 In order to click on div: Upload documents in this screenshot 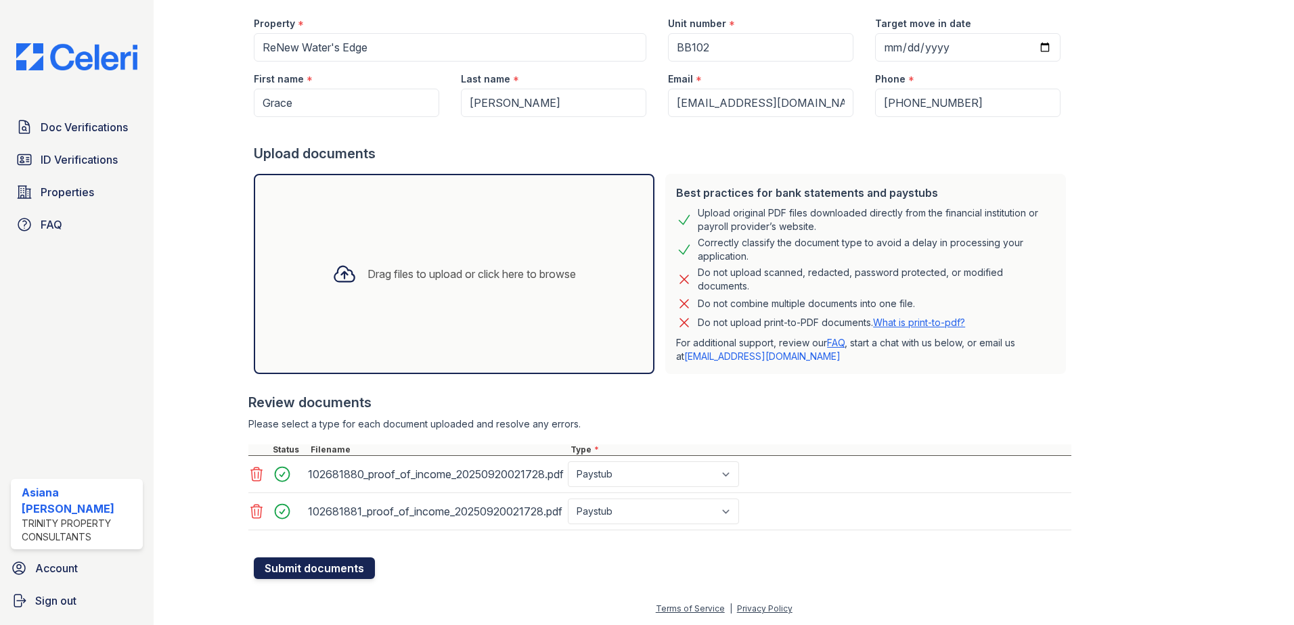, I will do `click(663, 154)`.